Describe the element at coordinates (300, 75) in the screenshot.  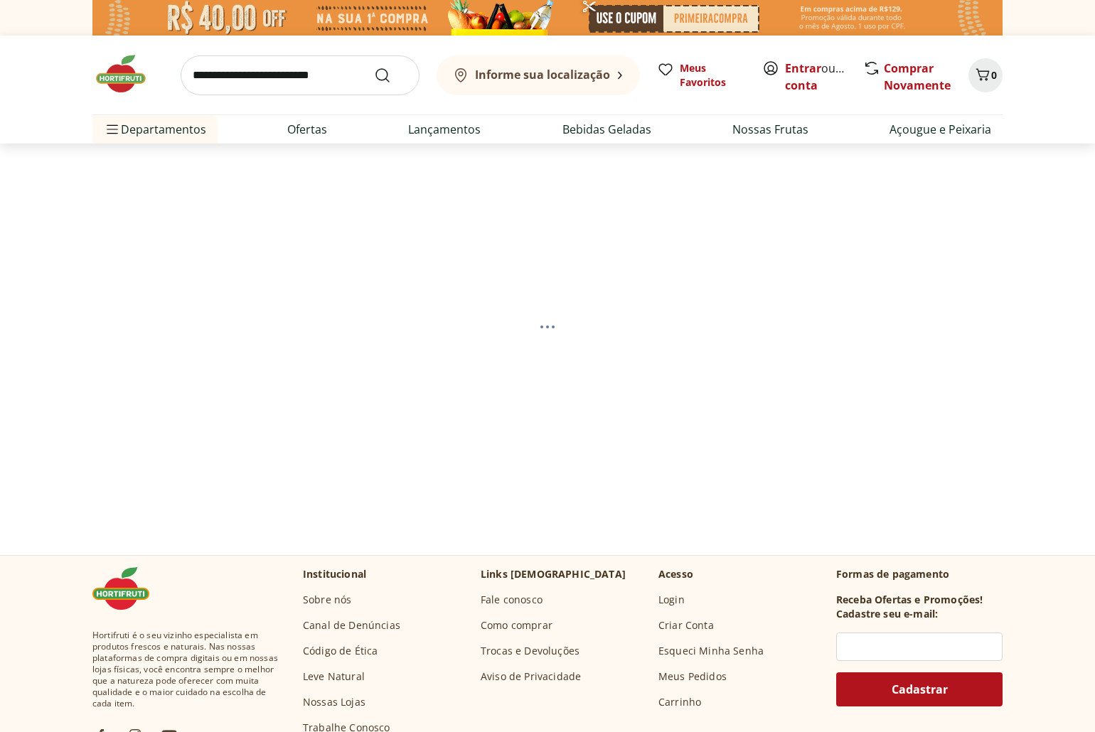
I see `input: search` at that location.